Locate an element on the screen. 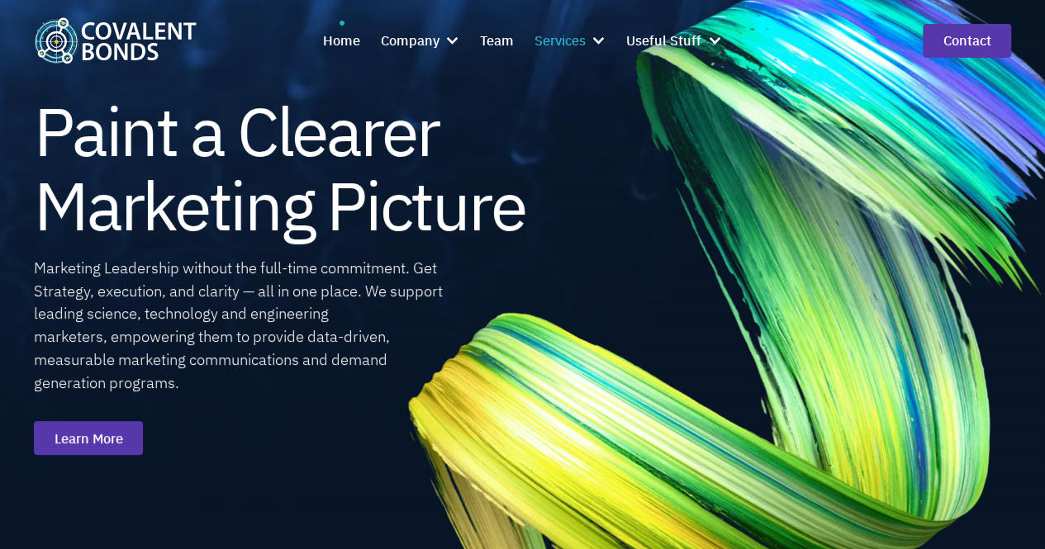 This screenshot has width=1045, height=549. img: Covalent Bonds White / Teal Logo is located at coordinates (115, 40).